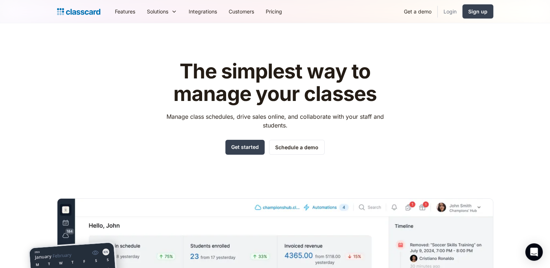 The width and height of the screenshot is (550, 268). I want to click on a: Customers, so click(242, 11).